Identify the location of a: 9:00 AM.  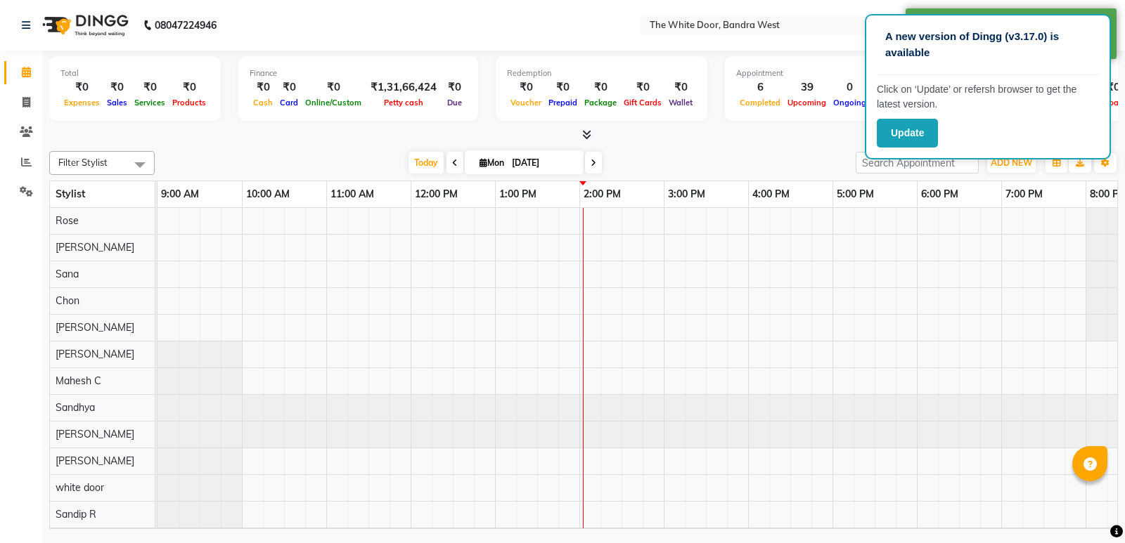
(180, 194).